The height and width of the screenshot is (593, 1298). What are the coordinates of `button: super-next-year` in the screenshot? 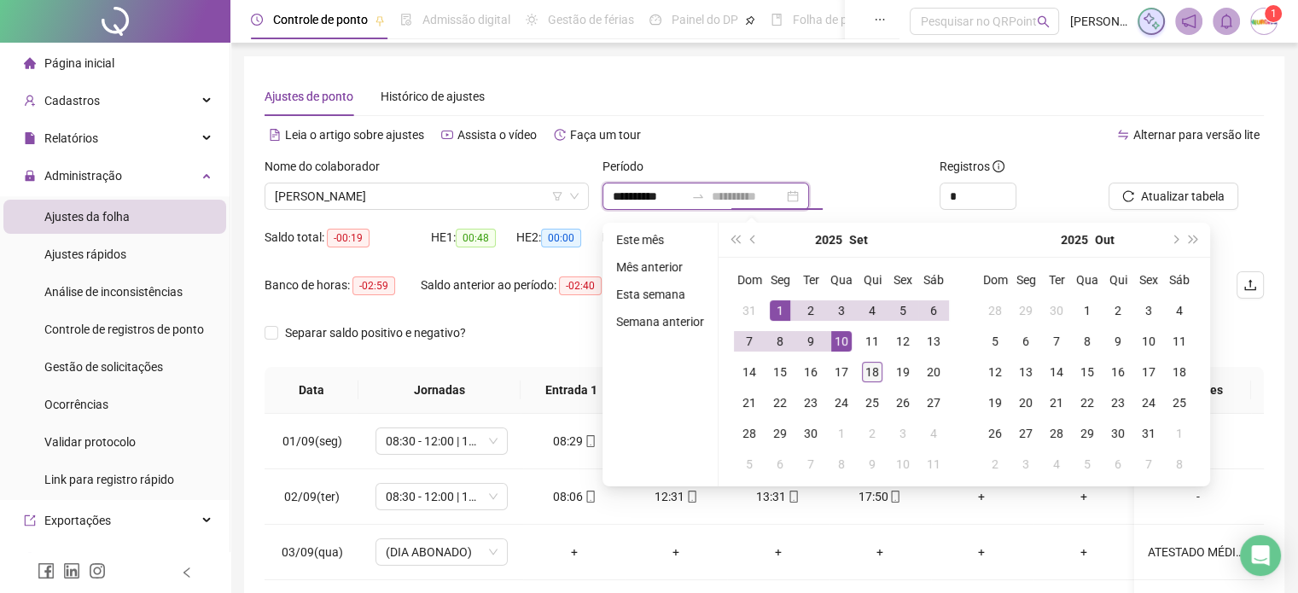 It's located at (1194, 240).